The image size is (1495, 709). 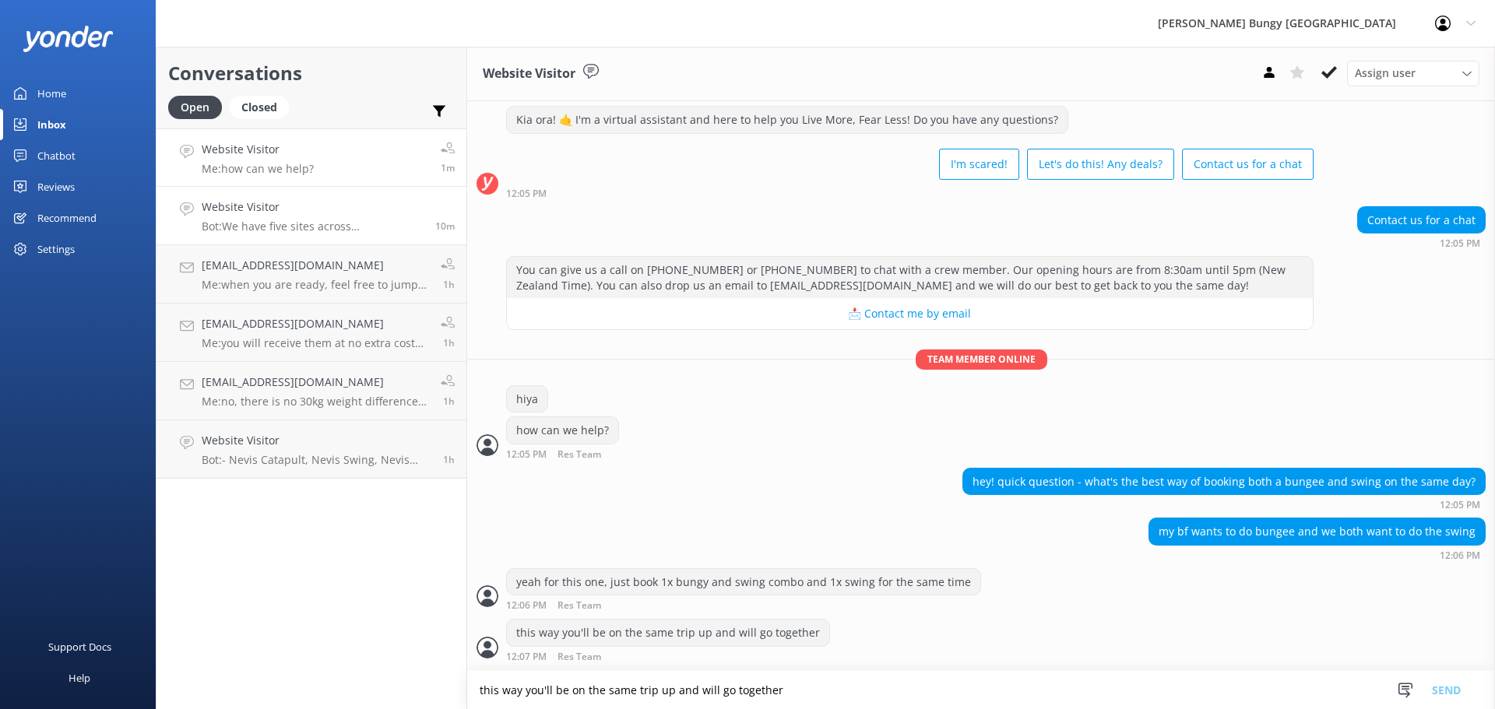 What do you see at coordinates (51, 125) in the screenshot?
I see `div: Inbox` at bounding box center [51, 125].